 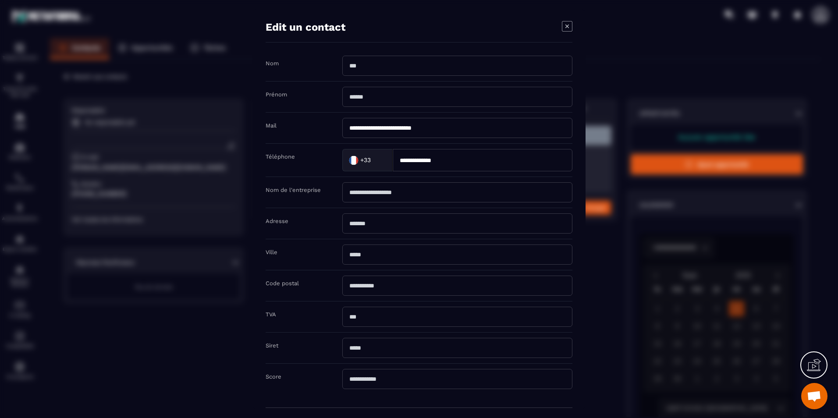 I want to click on div: Search for option, so click(x=367, y=160).